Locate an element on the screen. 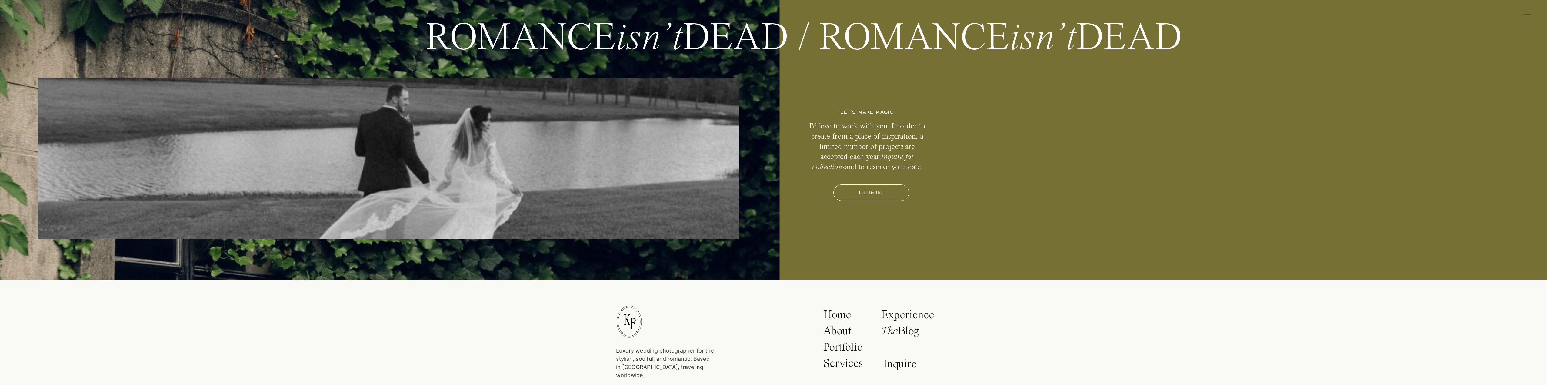 The height and width of the screenshot is (385, 1547). p: Services is located at coordinates (844, 365).